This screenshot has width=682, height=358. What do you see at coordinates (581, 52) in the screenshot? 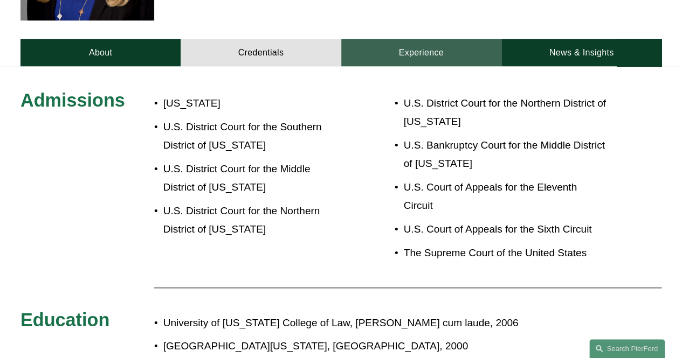
I see `a: News & Insights` at bounding box center [581, 52].